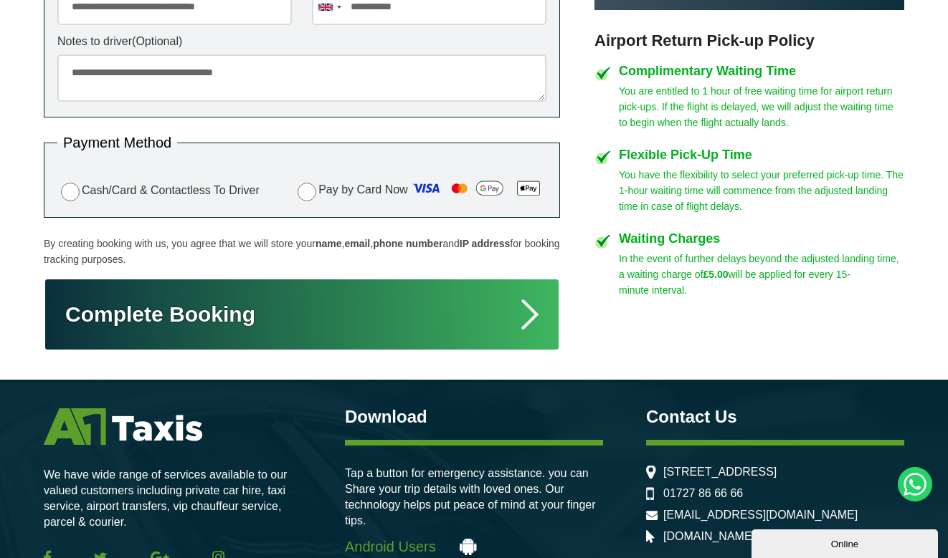  What do you see at coordinates (775, 417) in the screenshot?
I see `h3: Contact Us` at bounding box center [775, 417].